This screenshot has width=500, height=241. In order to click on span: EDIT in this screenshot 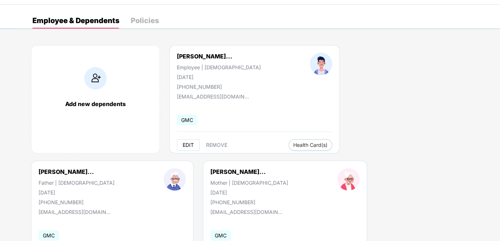, I will do `click(188, 145)`.